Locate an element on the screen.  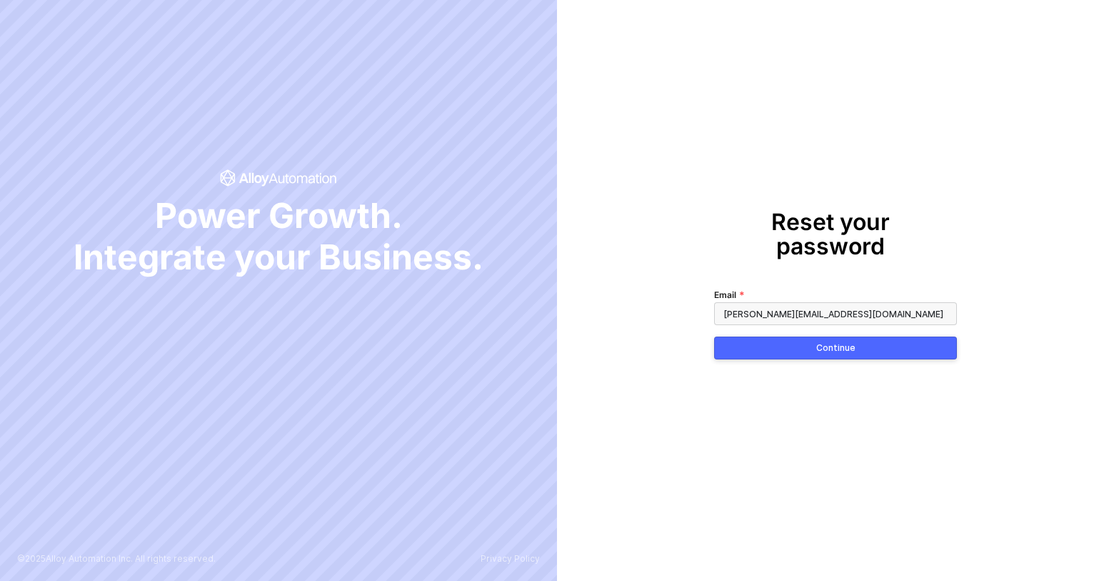
p: © 2025 Alloy Automation Inc. All rights reserved. is located at coordinates (116, 559).